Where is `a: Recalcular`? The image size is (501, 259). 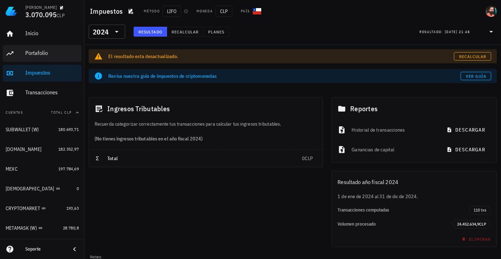 a: Recalcular is located at coordinates (472, 56).